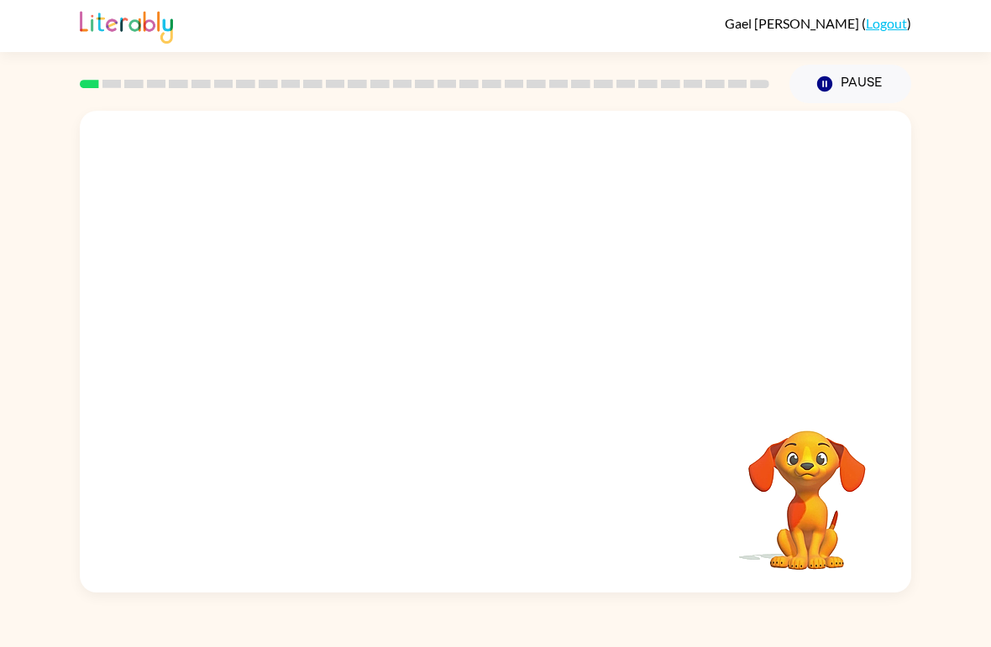  Describe the element at coordinates (886, 23) in the screenshot. I see `a: Logout` at that location.